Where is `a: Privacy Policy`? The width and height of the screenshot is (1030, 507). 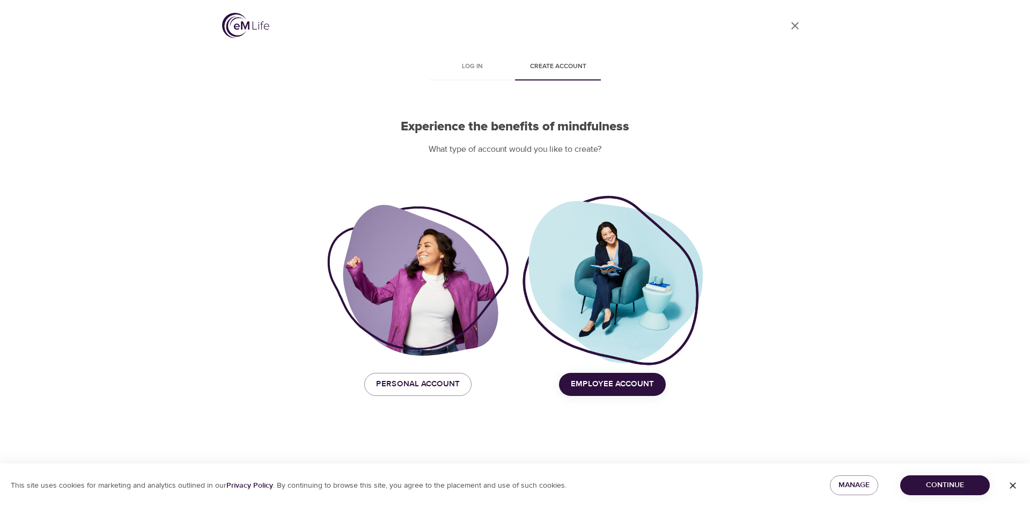
a: Privacy Policy is located at coordinates (249, 485).